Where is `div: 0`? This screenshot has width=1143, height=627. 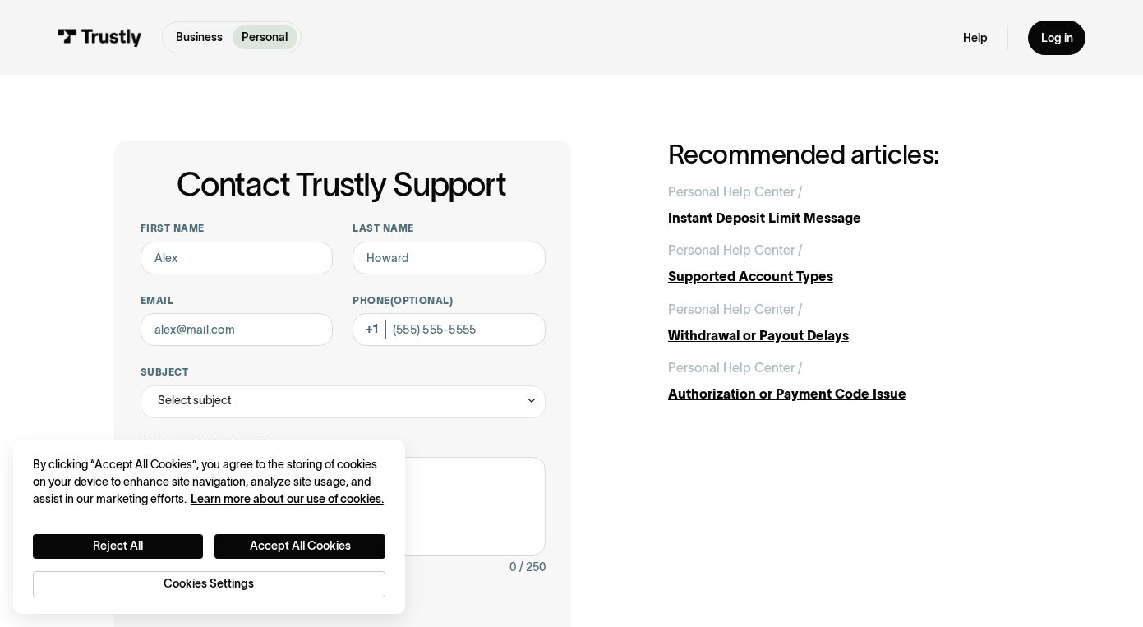
div: 0 is located at coordinates (513, 568).